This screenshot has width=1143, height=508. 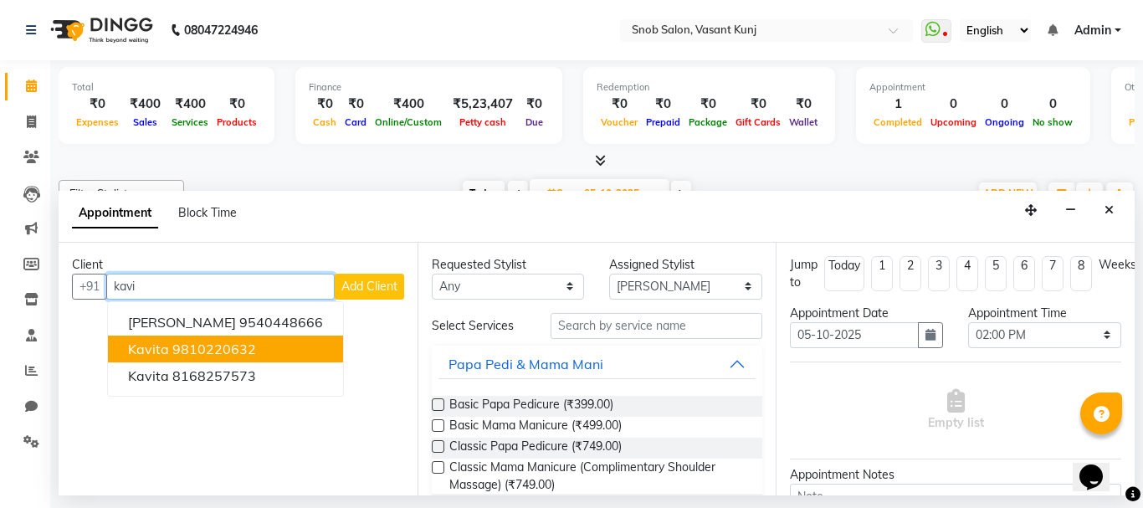 I want to click on div: Appointment, so click(x=973, y=87).